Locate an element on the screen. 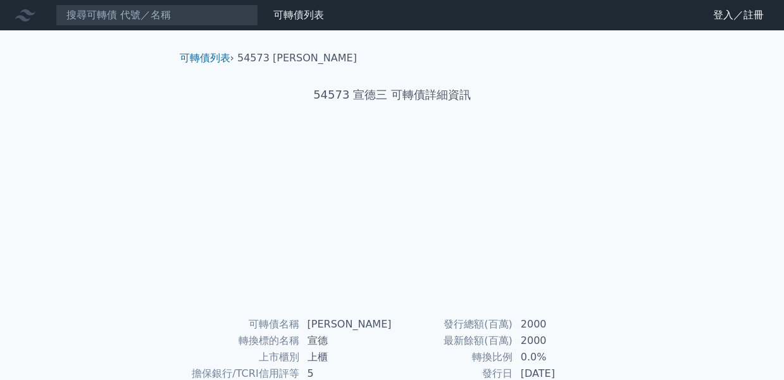 The image size is (784, 380). td: 轉換比例 is located at coordinates (452, 357).